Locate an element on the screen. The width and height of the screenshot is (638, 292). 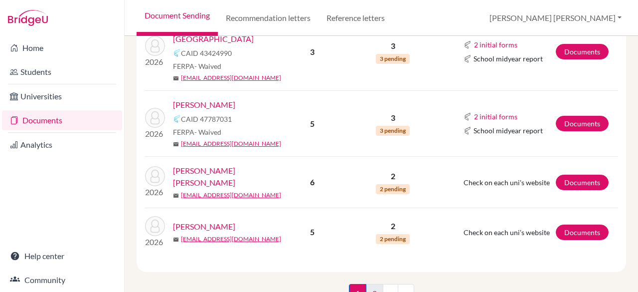
img: Siano, Mila is located at coordinates (155, 226).